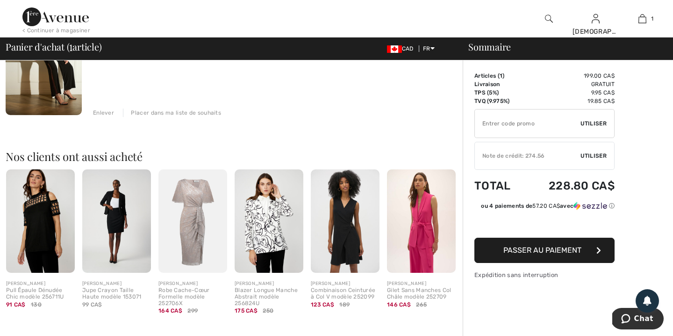 This screenshot has width=673, height=336. I want to click on img: Mes infos, so click(595, 19).